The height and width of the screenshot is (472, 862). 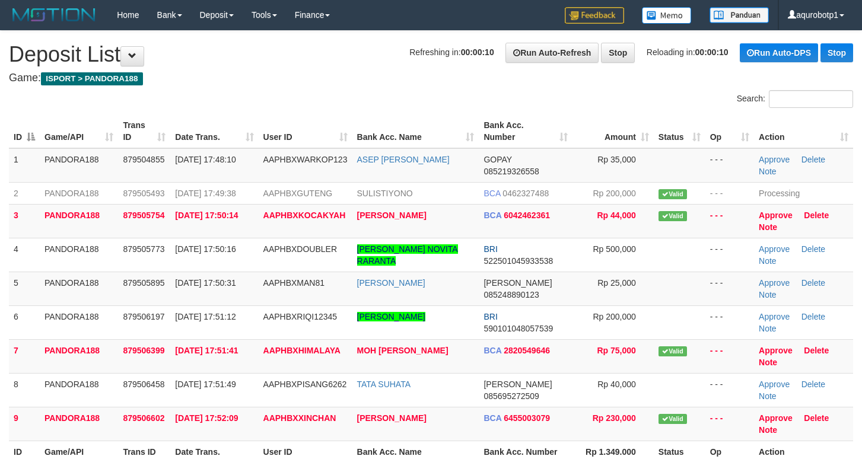 I want to click on td: 2, so click(x=24, y=193).